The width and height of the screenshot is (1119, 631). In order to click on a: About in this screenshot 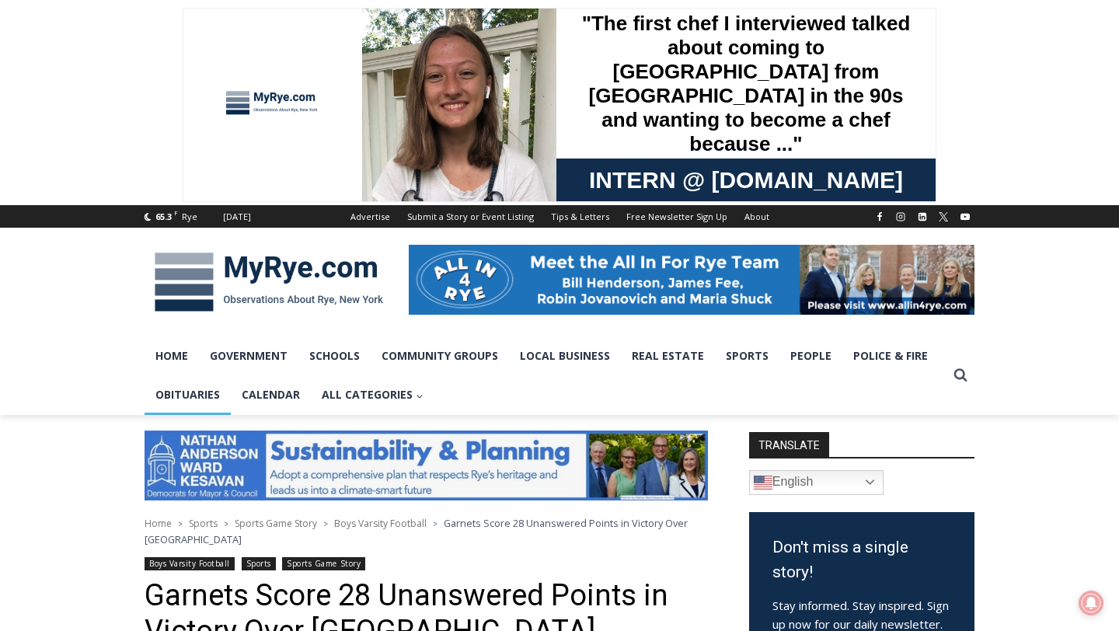, I will do `click(757, 216)`.